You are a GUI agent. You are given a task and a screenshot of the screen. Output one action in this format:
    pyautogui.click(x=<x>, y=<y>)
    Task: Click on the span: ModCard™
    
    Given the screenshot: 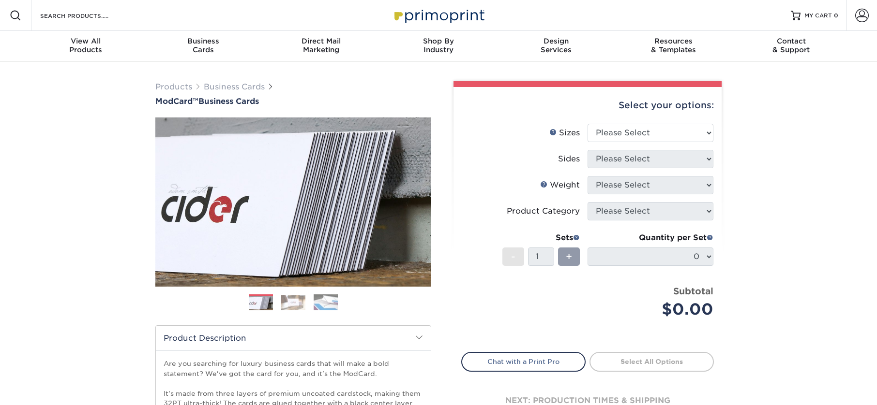 What is the action you would take?
    pyautogui.click(x=177, y=101)
    